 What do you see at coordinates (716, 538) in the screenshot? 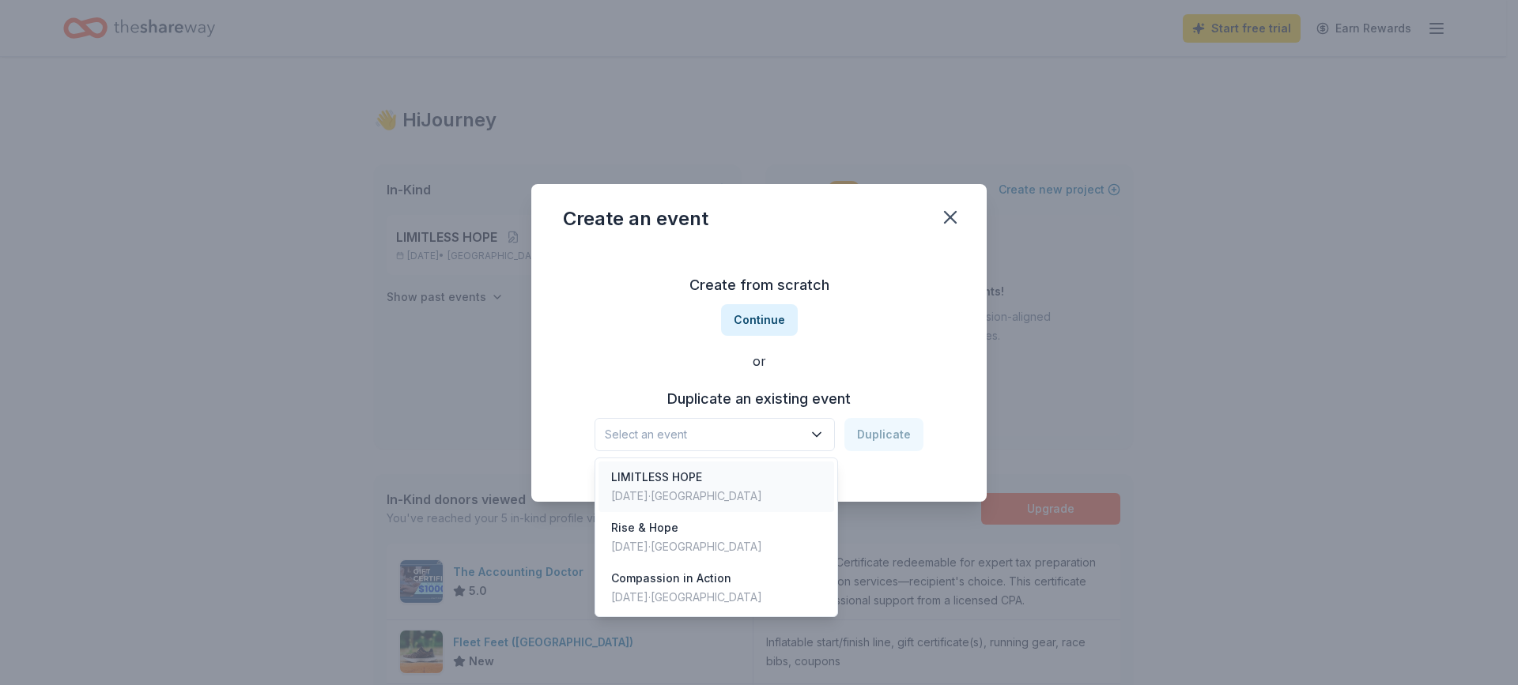
I see `div: Select an event` at bounding box center [716, 538].